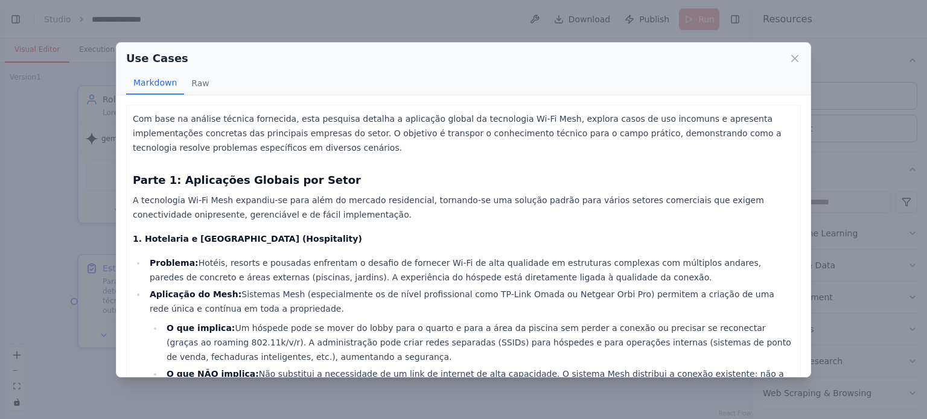 The width and height of the screenshot is (927, 419). I want to click on p: Com base na análise técnica fornecida, esta pesquisa detalha a aplicação global da tecnologia Wi-..., so click(463, 133).